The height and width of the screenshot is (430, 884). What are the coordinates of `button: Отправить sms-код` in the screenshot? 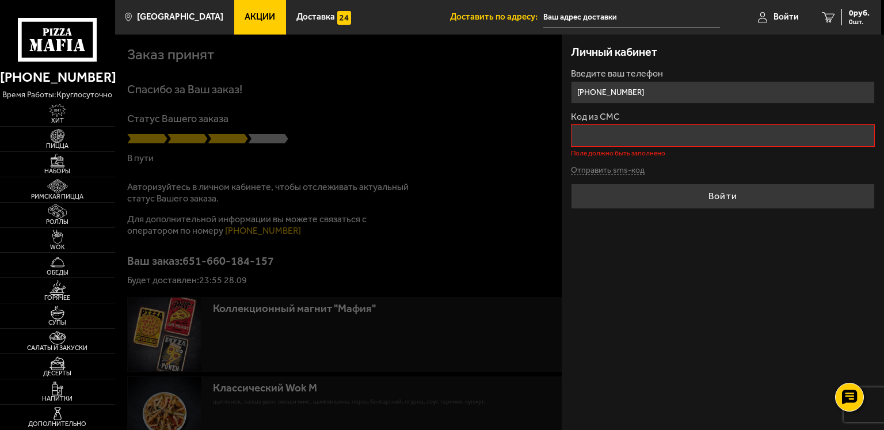 It's located at (608, 170).